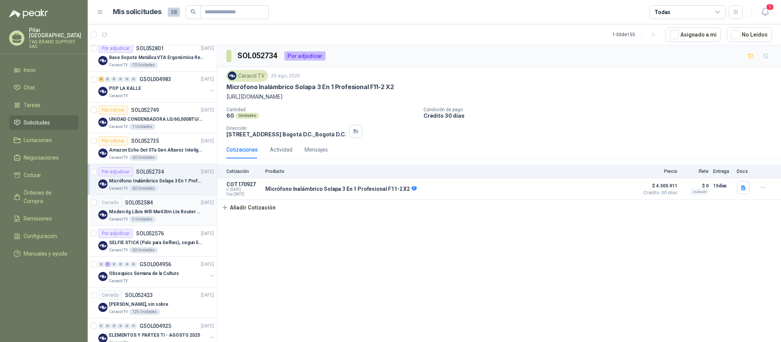 Image resolution: width=781 pixels, height=342 pixels. What do you see at coordinates (258, 56) in the screenshot?
I see `h3: SOL052734` at bounding box center [258, 56].